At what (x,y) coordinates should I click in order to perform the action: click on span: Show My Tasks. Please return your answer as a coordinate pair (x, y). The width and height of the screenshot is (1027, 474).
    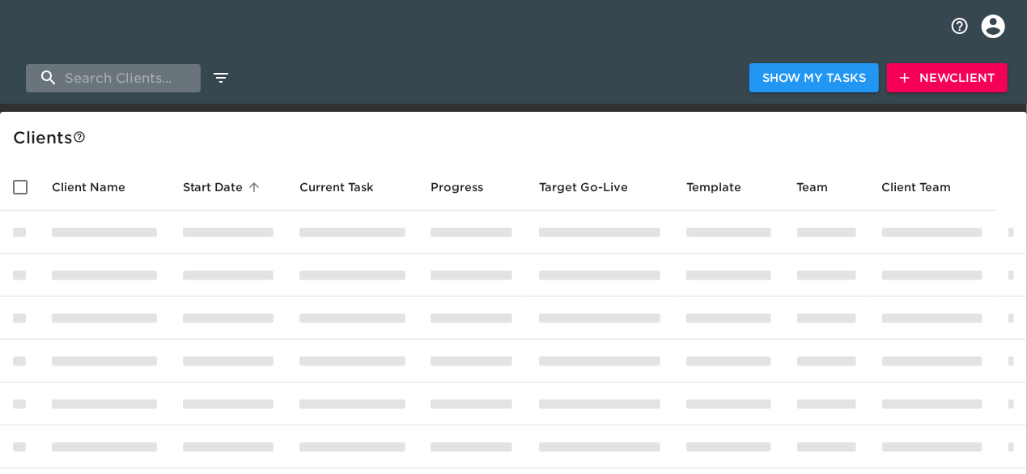
    Looking at the image, I should click on (815, 78).